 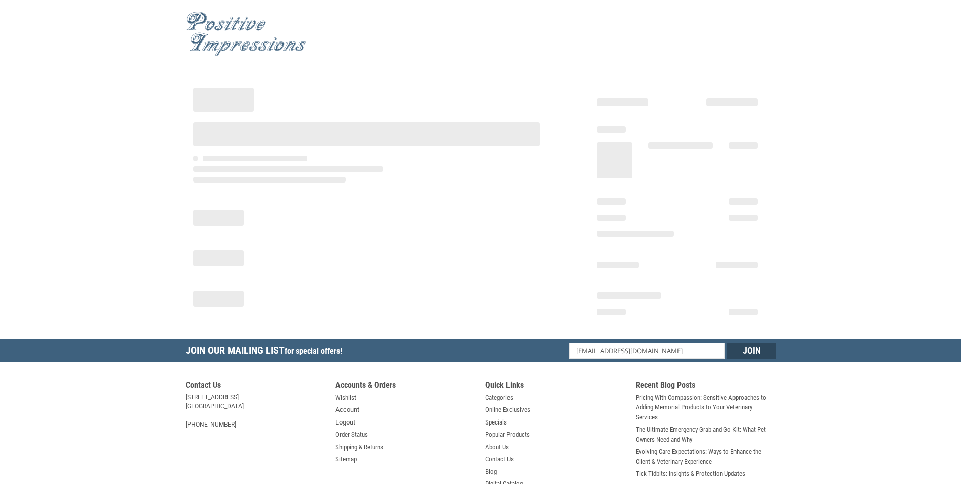 What do you see at coordinates (256, 386) in the screenshot?
I see `h5: Contact Us` at bounding box center [256, 386].